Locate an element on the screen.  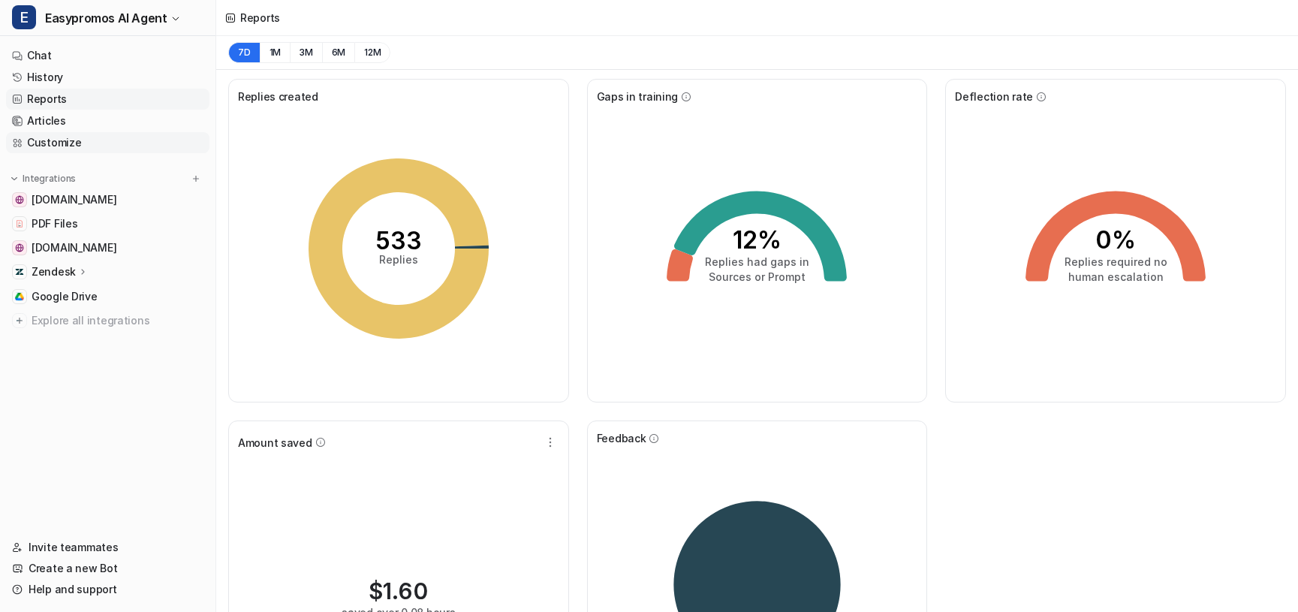
span: Explore all integrations is located at coordinates (117, 321).